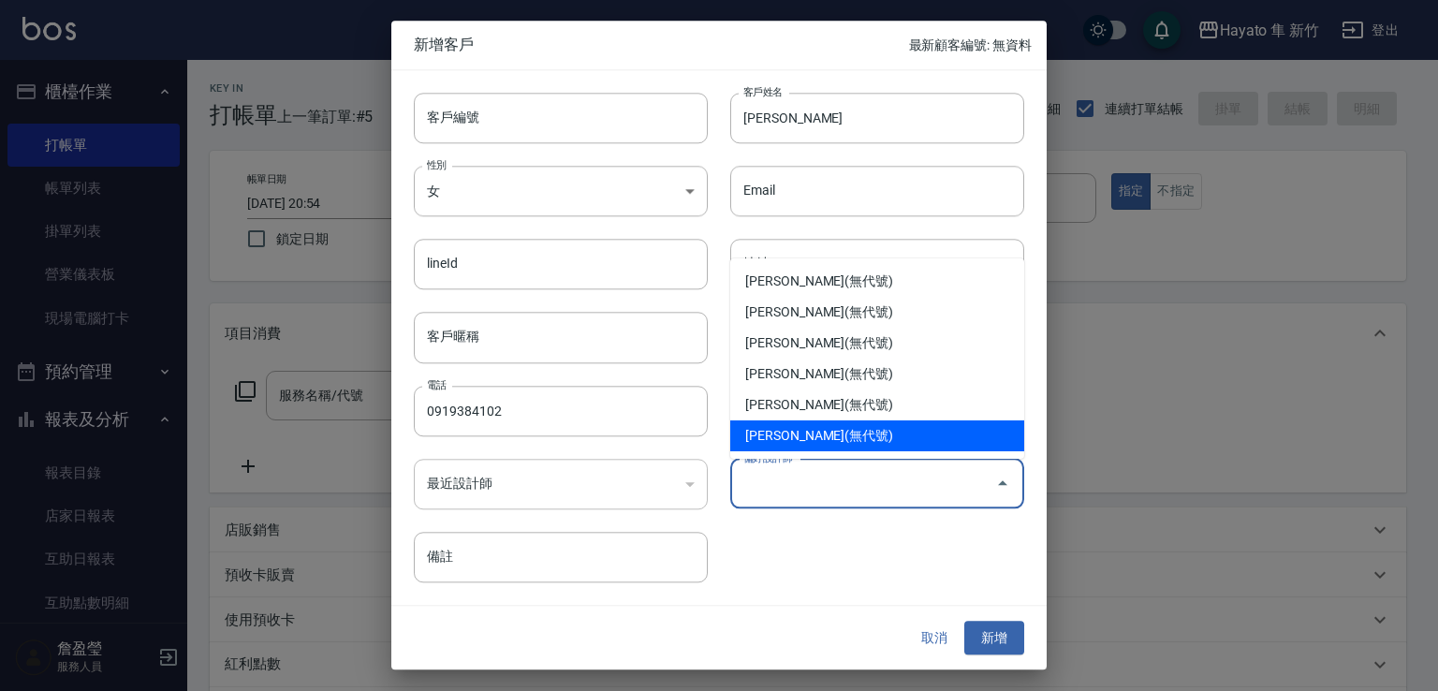 The width and height of the screenshot is (1438, 691). What do you see at coordinates (768, 457) in the screenshot?
I see `label: 偏好設計師` at bounding box center [768, 457].